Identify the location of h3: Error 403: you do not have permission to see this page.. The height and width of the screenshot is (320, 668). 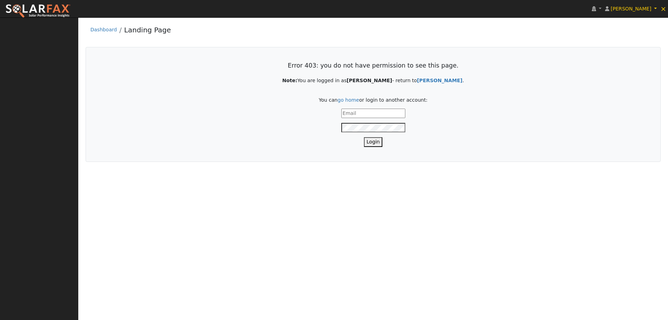
(373, 65).